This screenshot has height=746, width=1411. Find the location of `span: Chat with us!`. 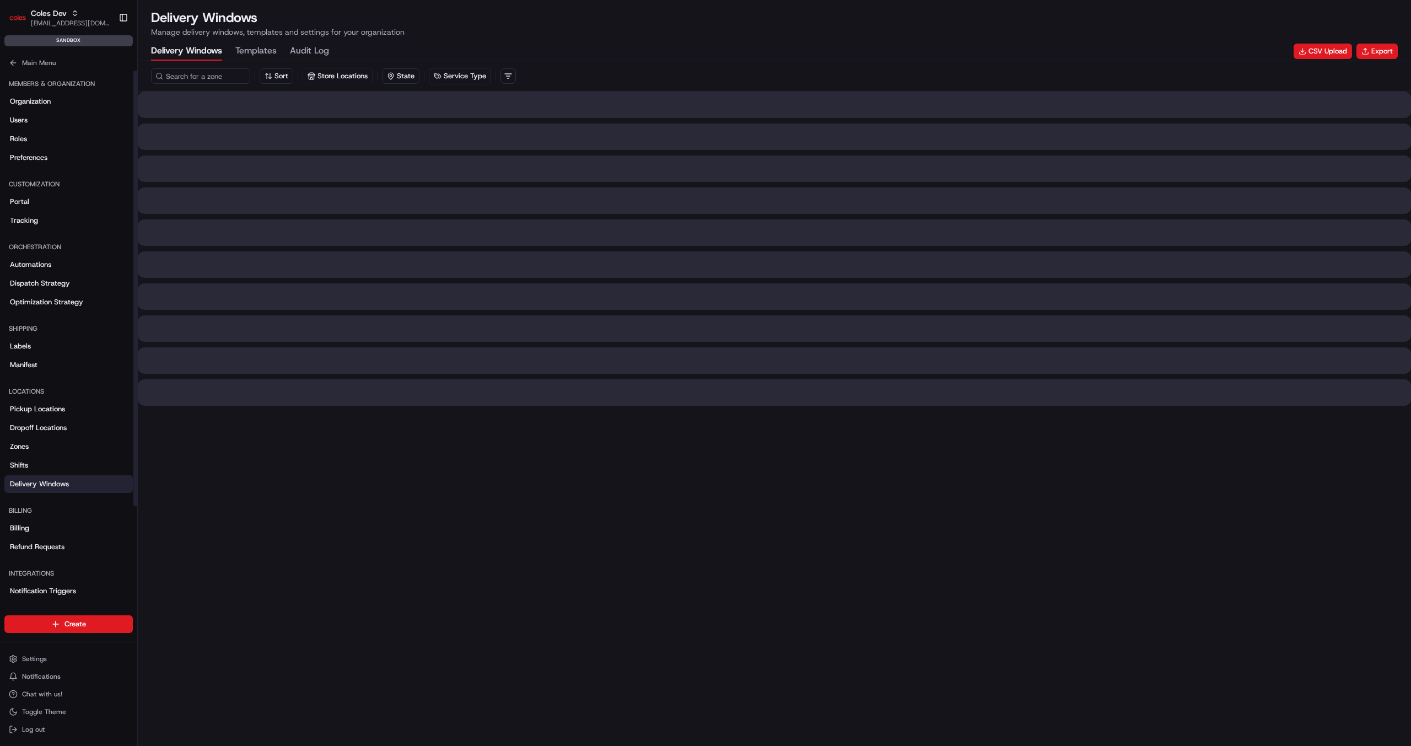

span: Chat with us! is located at coordinates (42, 694).